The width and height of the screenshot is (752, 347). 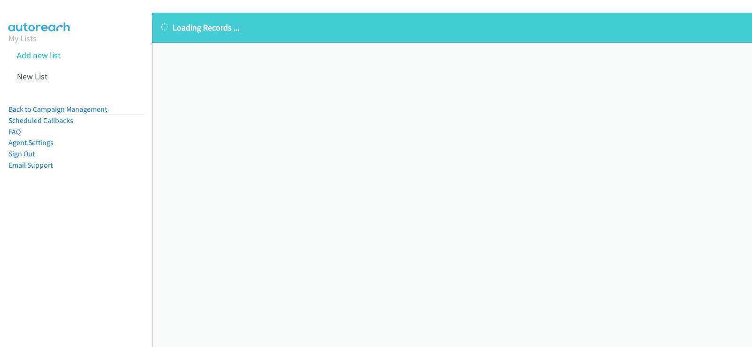 I want to click on a: FAQ, so click(x=15, y=132).